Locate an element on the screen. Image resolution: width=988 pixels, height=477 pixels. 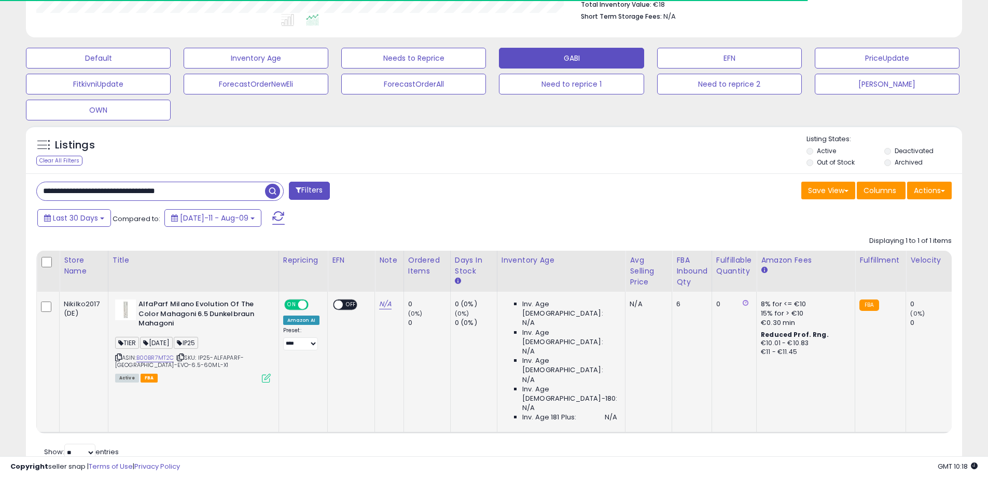
div: €11 - €11.45 is located at coordinates (804, 352).